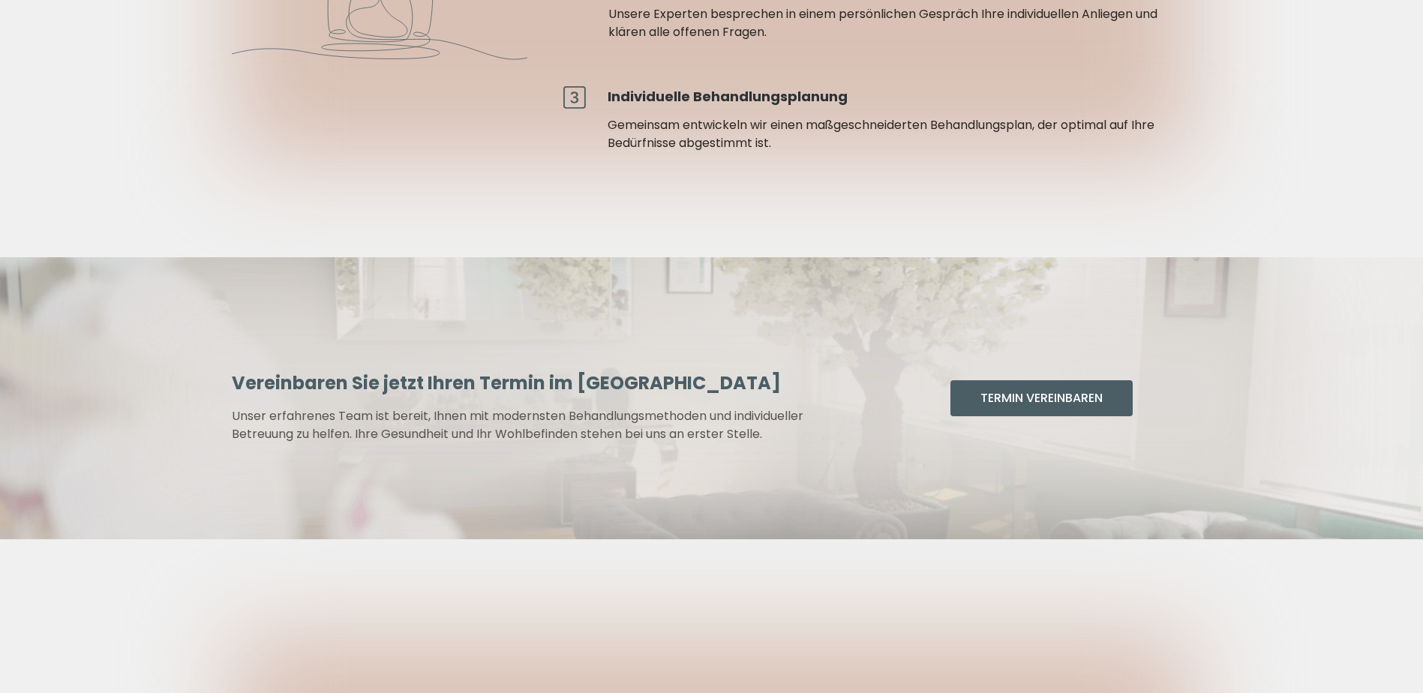 This screenshot has width=1423, height=693. I want to click on p: Unsere Experten besprechen in einem persönlichen Gespräch Ihre individuellen Anliegen und klären ..., so click(900, 23).